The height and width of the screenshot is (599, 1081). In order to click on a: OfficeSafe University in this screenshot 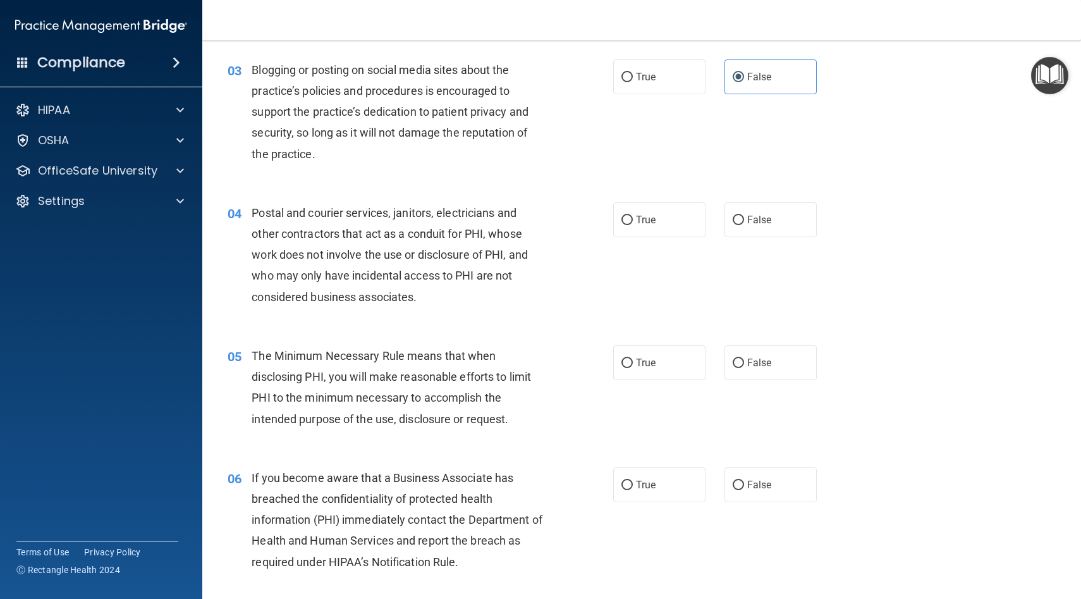, I will do `click(99, 171)`.